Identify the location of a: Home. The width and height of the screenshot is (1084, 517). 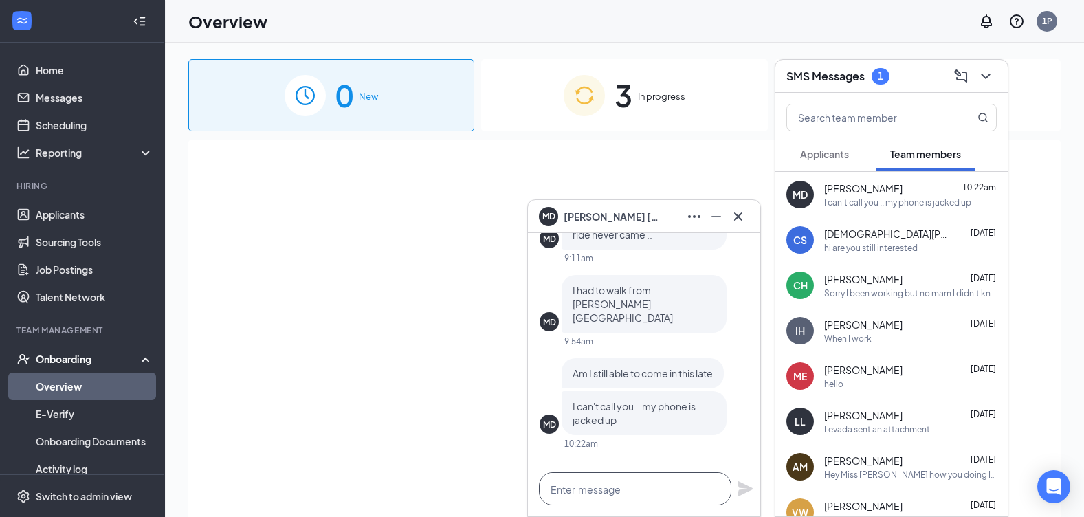
(94, 70).